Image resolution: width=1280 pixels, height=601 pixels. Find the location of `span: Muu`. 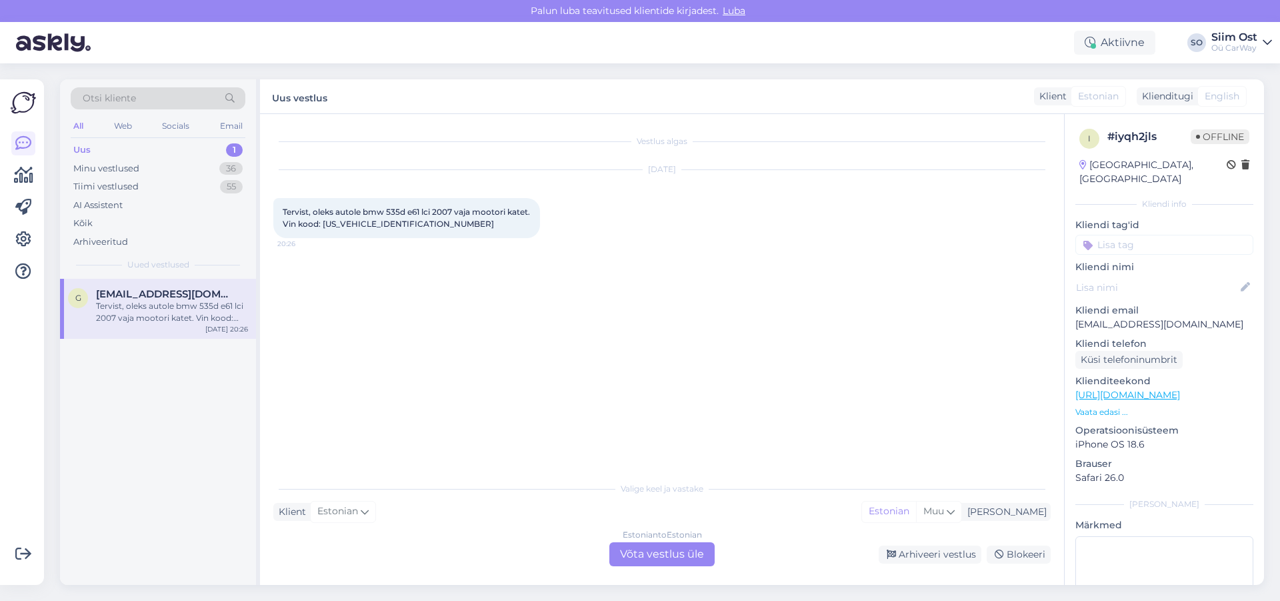

span: Muu is located at coordinates (934, 511).